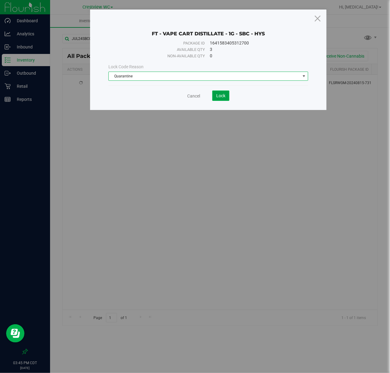 This screenshot has width=390, height=373. What do you see at coordinates (303, 76) in the screenshot?
I see `span: select` at bounding box center [303, 76].